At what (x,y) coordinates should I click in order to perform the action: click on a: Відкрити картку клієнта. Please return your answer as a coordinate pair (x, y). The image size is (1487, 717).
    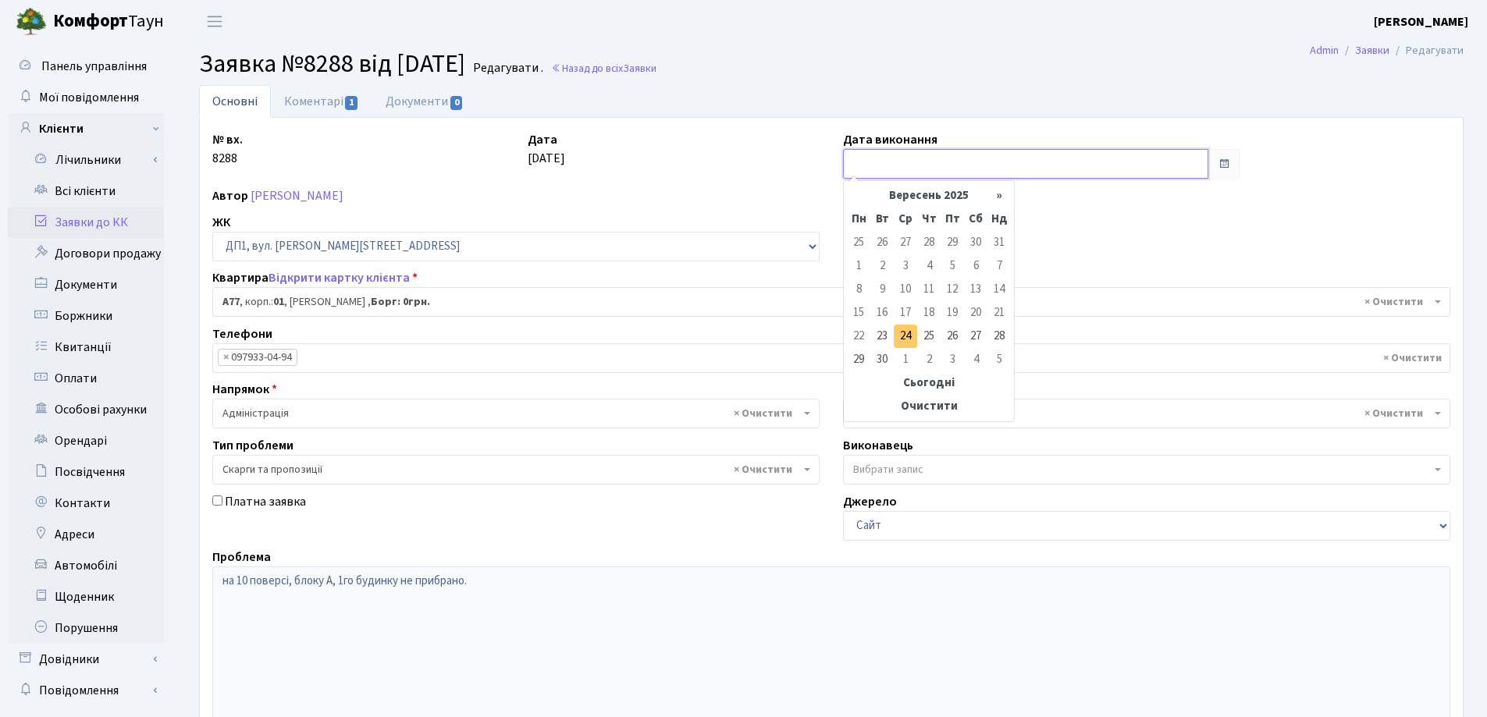
    Looking at the image, I should click on (339, 278).